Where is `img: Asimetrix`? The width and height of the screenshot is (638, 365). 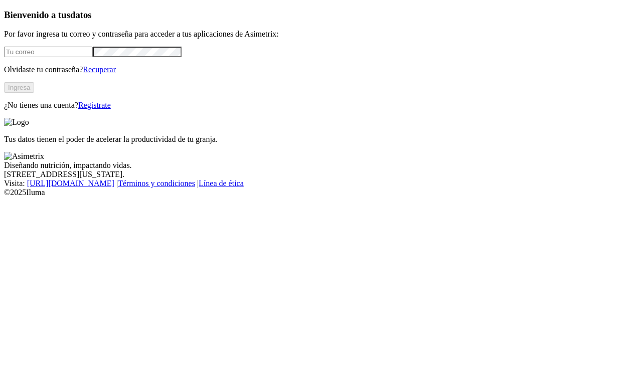
img: Asimetrix is located at coordinates (24, 157).